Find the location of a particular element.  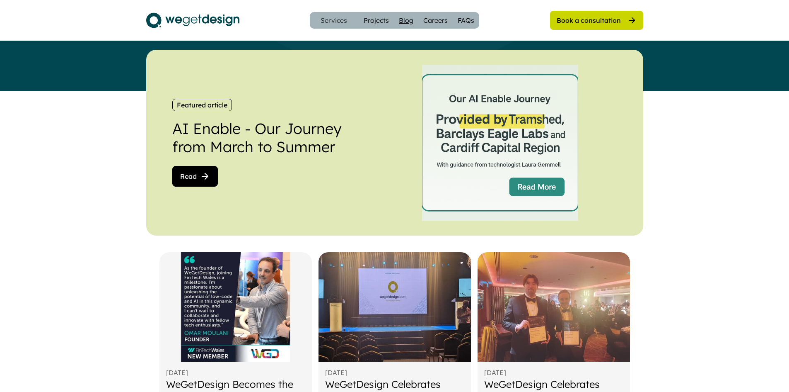

span: Read is located at coordinates (189, 176).